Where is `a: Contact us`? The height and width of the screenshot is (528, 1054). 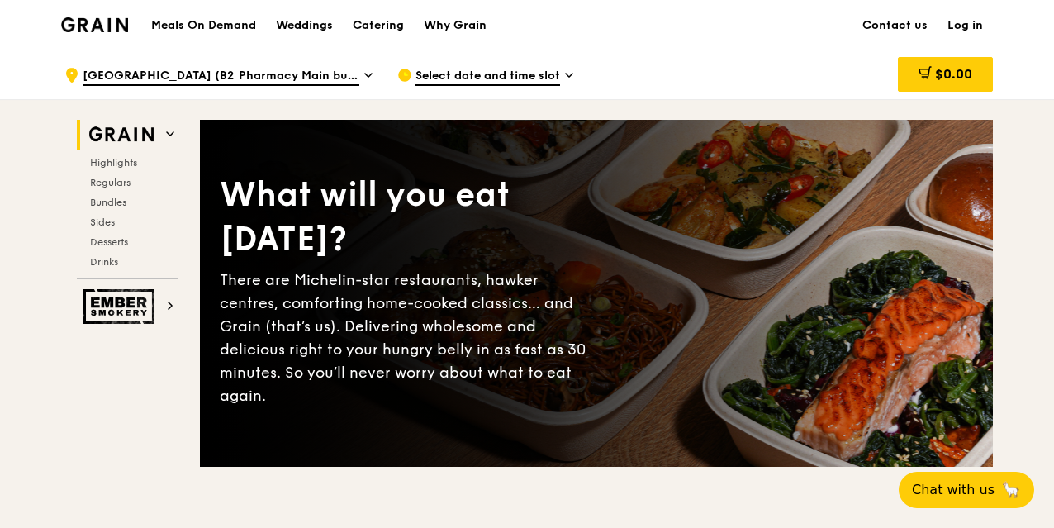 a: Contact us is located at coordinates (895, 26).